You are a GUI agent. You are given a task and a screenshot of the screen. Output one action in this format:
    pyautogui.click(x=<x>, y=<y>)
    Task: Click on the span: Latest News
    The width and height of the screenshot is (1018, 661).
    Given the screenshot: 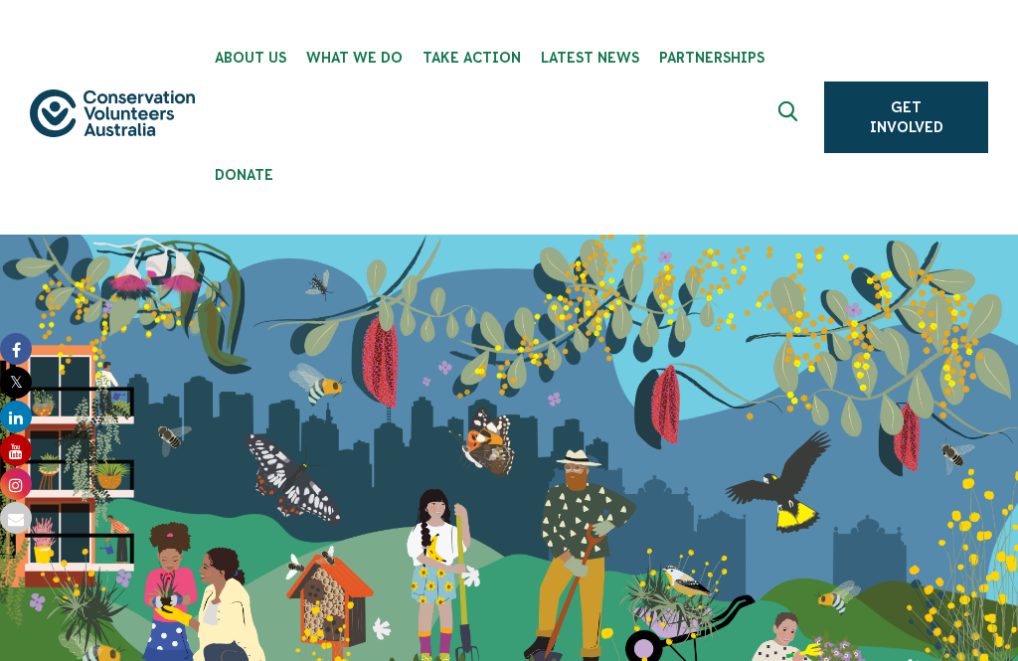 What is the action you would take?
    pyautogui.click(x=590, y=58)
    